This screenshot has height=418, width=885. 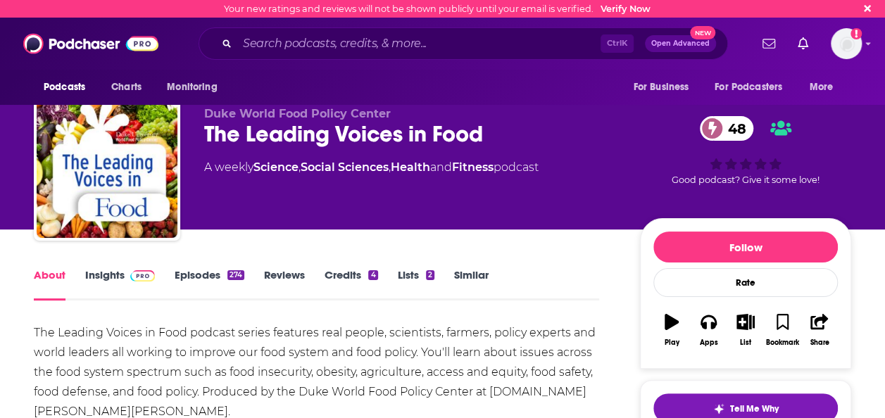 I want to click on a: Fitness, so click(x=472, y=167).